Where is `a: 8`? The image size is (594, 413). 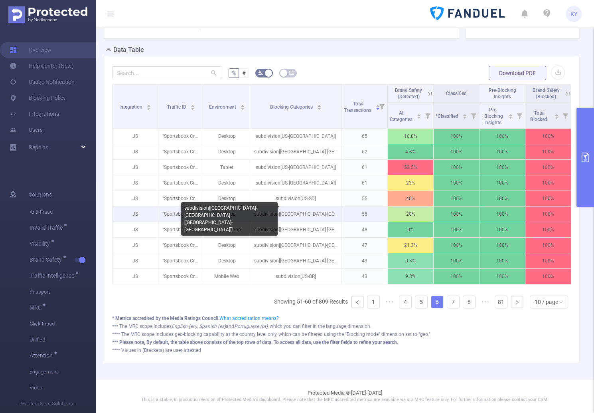 a: 8 is located at coordinates (469, 302).